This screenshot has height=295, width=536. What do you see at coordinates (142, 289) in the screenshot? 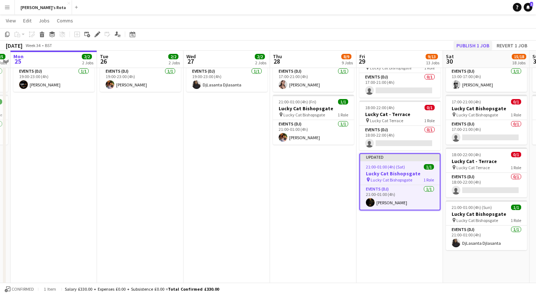
I see `div: Salary £330.00 + Expenses £0.00 + Subsistence £0.00 =` at bounding box center [142, 289].